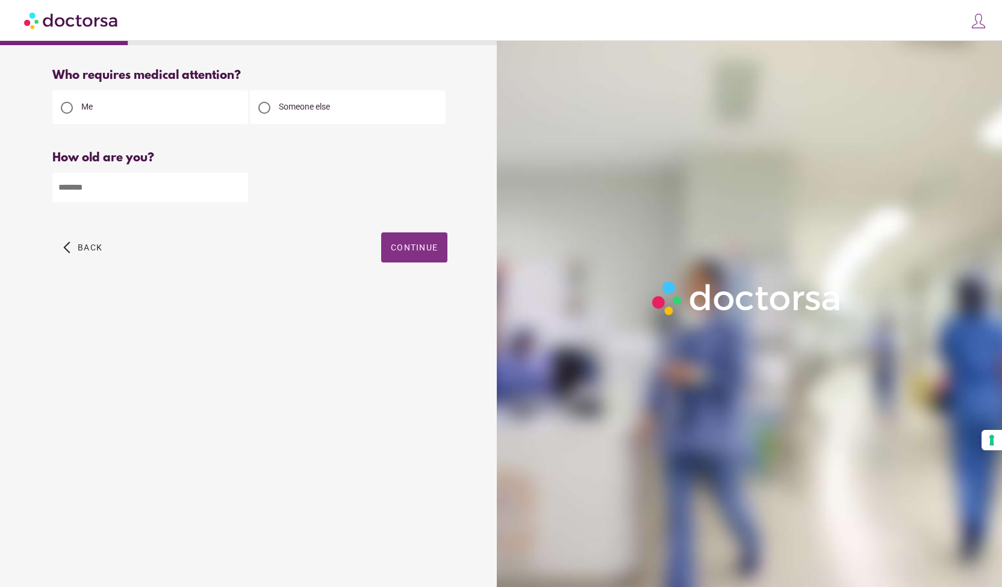  I want to click on button: arrow_back_ios Back, so click(82, 247).